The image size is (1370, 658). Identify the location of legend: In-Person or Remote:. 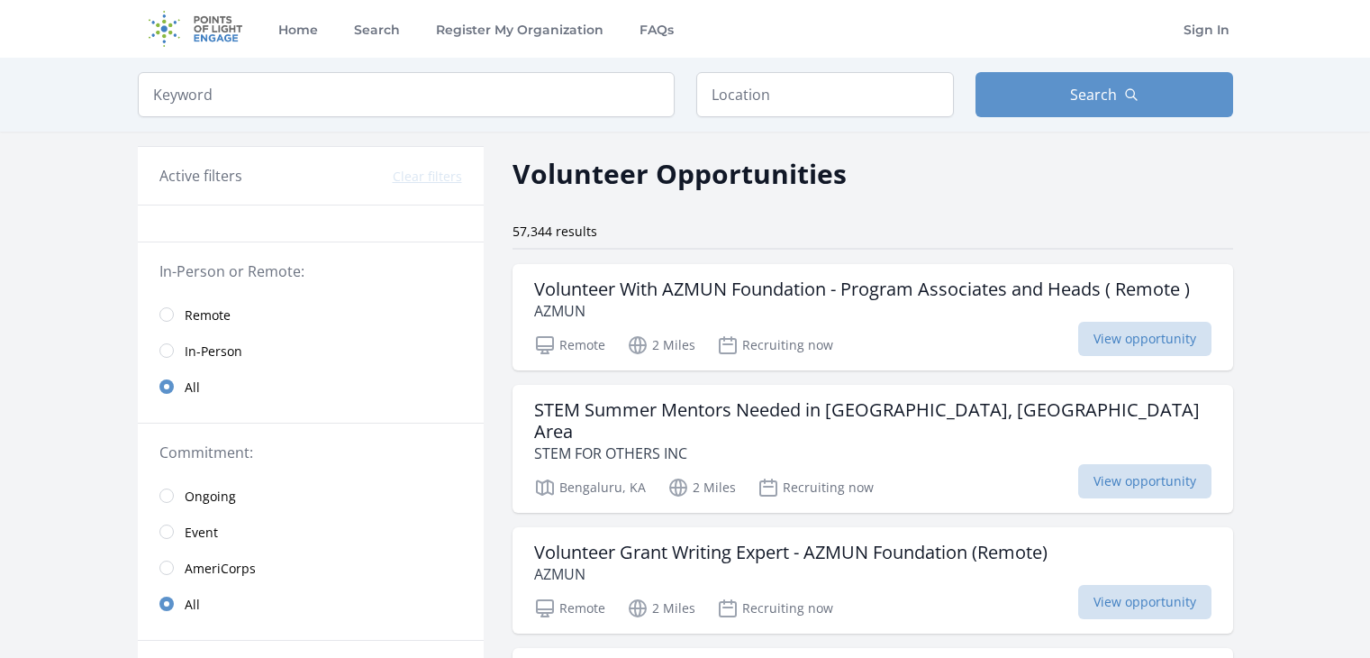
(311, 271).